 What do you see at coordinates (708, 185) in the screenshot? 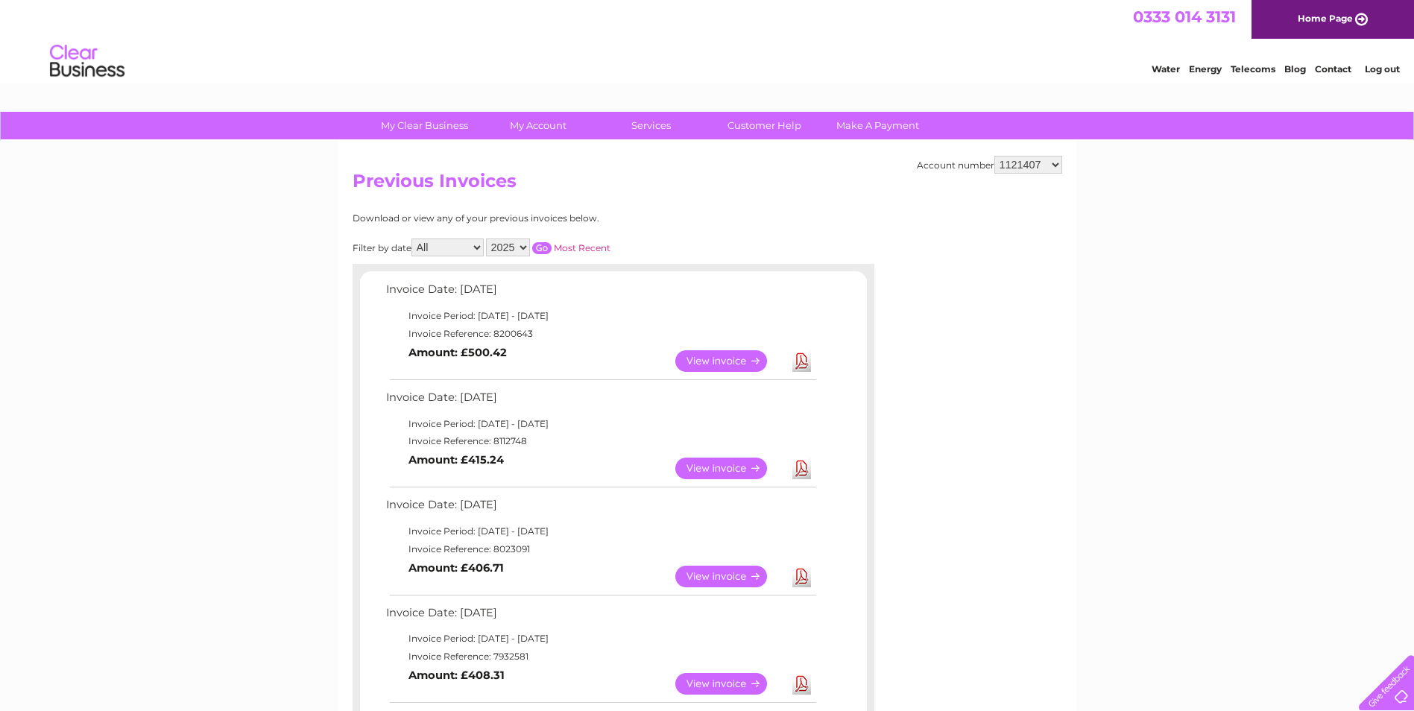
I see `h2: Previous Invoices` at bounding box center [708, 185].